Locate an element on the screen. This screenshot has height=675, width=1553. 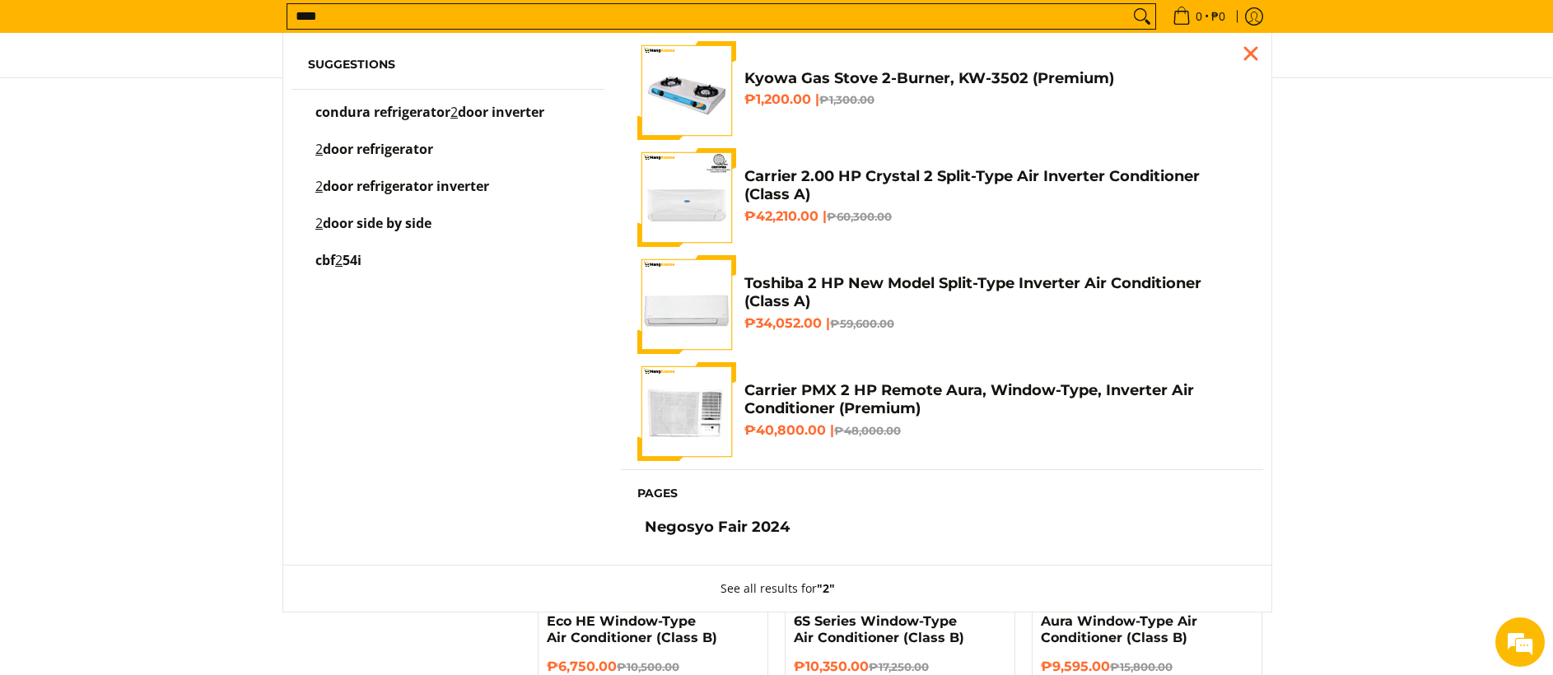
h6: ₱10,350.00 is located at coordinates (900, 667).